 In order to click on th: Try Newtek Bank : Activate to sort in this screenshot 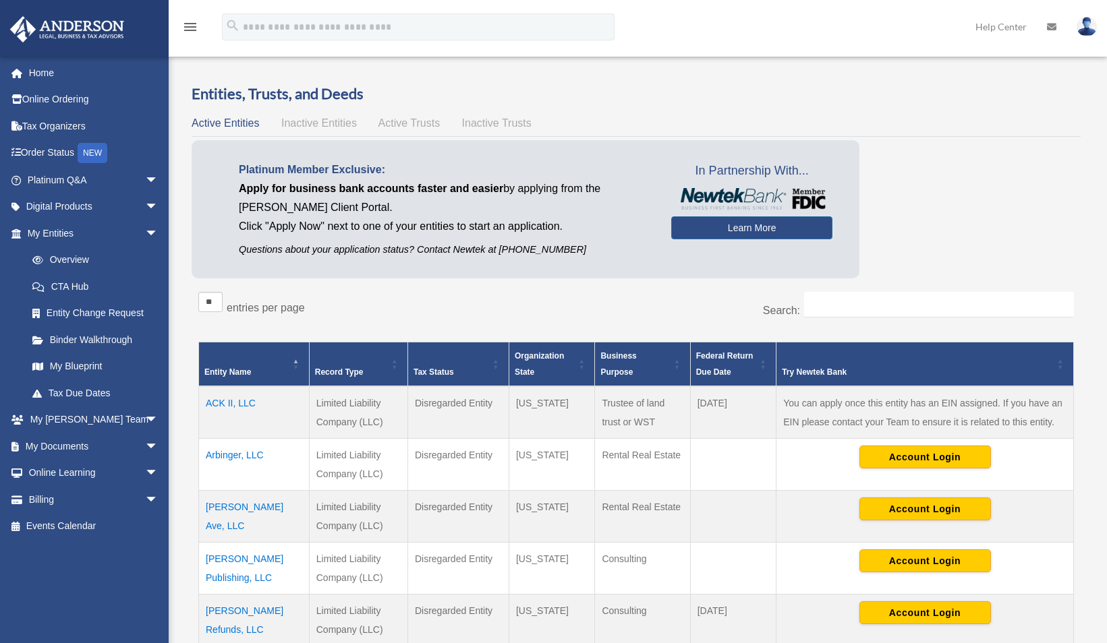, I will do `click(925, 364)`.